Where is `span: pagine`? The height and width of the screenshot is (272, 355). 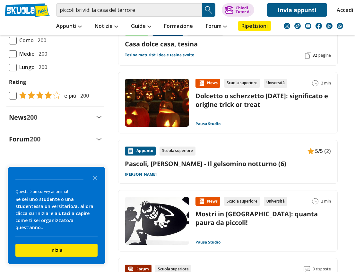 span: pagine is located at coordinates (324, 55).